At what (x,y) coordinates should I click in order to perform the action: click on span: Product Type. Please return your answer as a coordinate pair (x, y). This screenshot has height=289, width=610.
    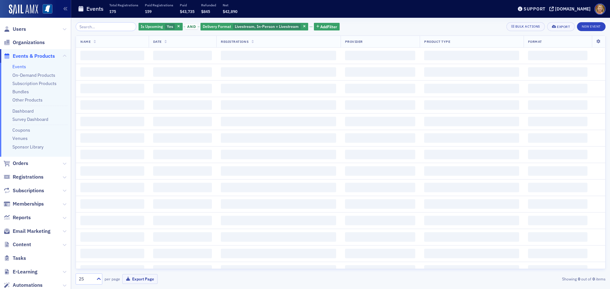
    Looking at the image, I should click on (437, 42).